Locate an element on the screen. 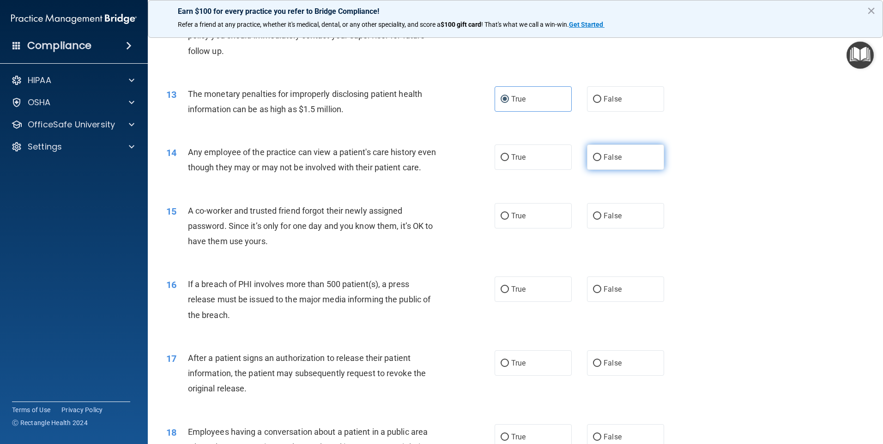  p: OfficeSafe University is located at coordinates (71, 125).